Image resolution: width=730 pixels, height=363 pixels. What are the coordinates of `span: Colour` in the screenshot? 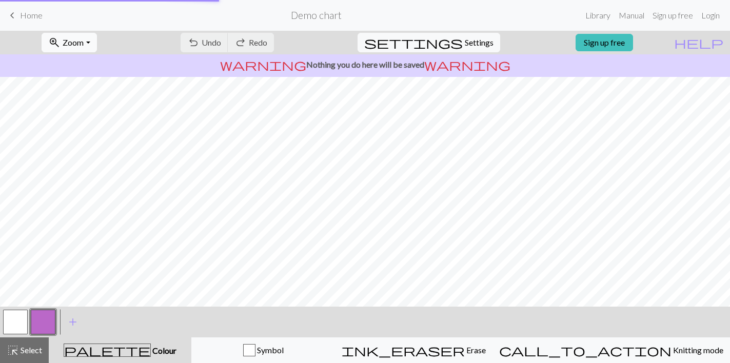 It's located at (164, 350).